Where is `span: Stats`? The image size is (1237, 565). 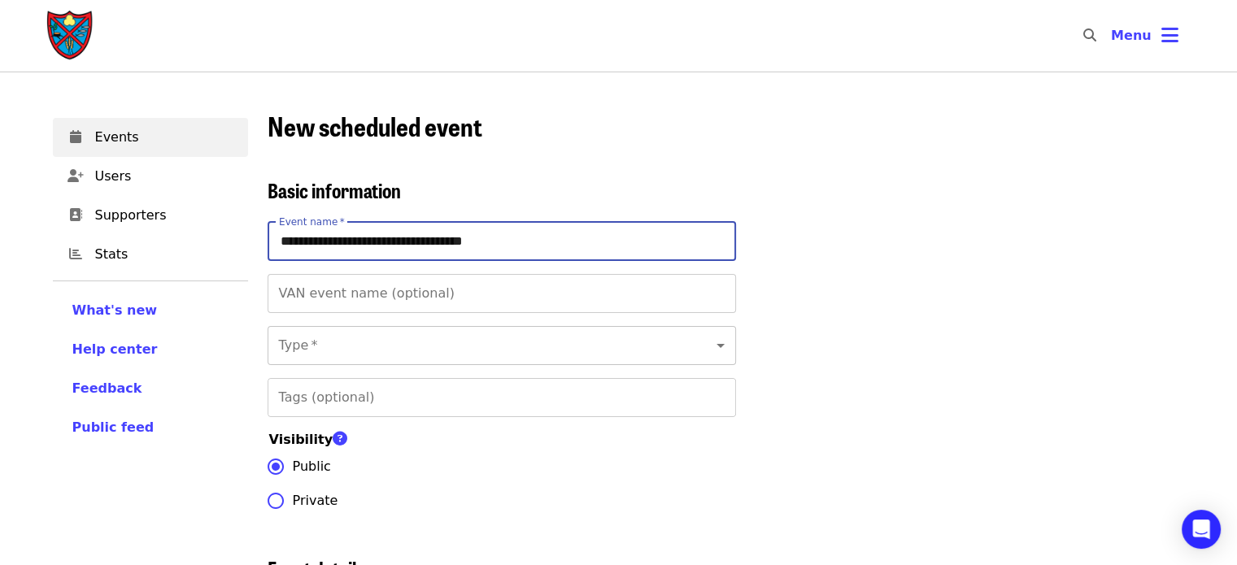 span: Stats is located at coordinates (165, 254).